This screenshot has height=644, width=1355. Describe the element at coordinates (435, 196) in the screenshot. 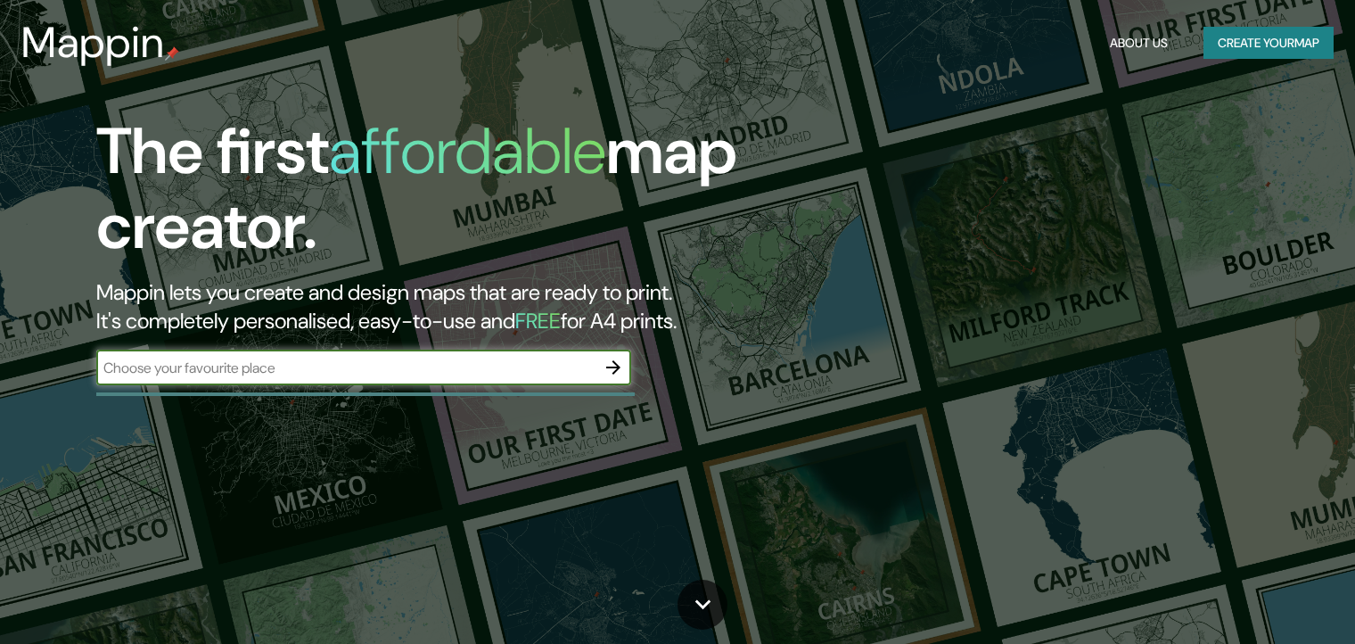

I see `h1: The first map creator.` at that location.